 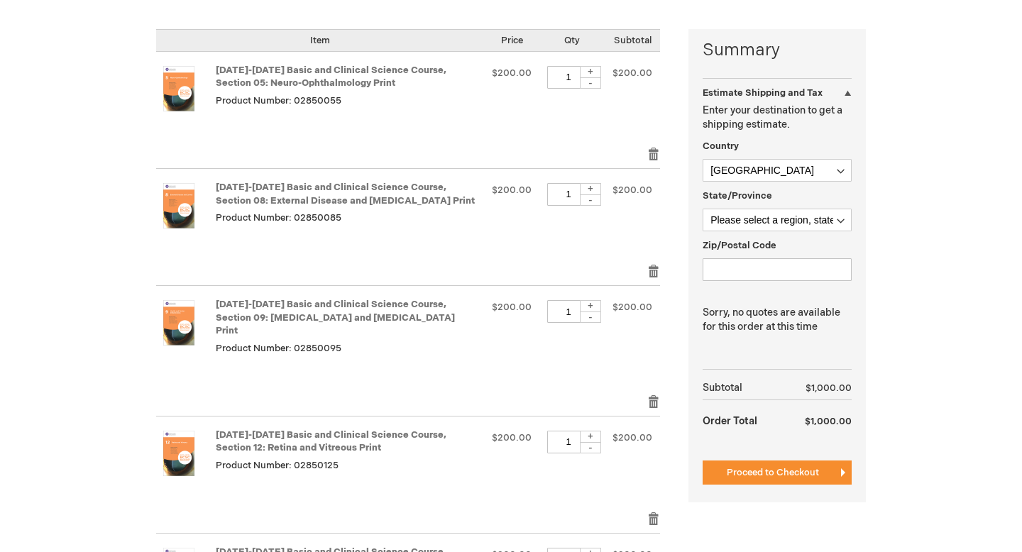 I want to click on span: Product Number: 02850055, so click(x=278, y=101).